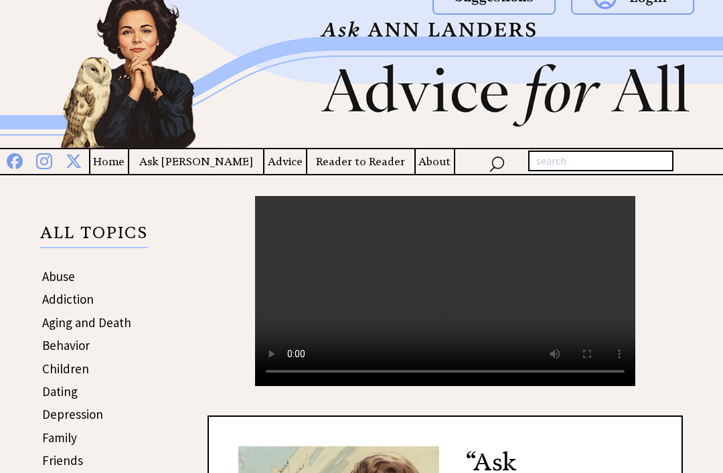  What do you see at coordinates (60, 392) in the screenshot?
I see `a: Dating` at bounding box center [60, 392].